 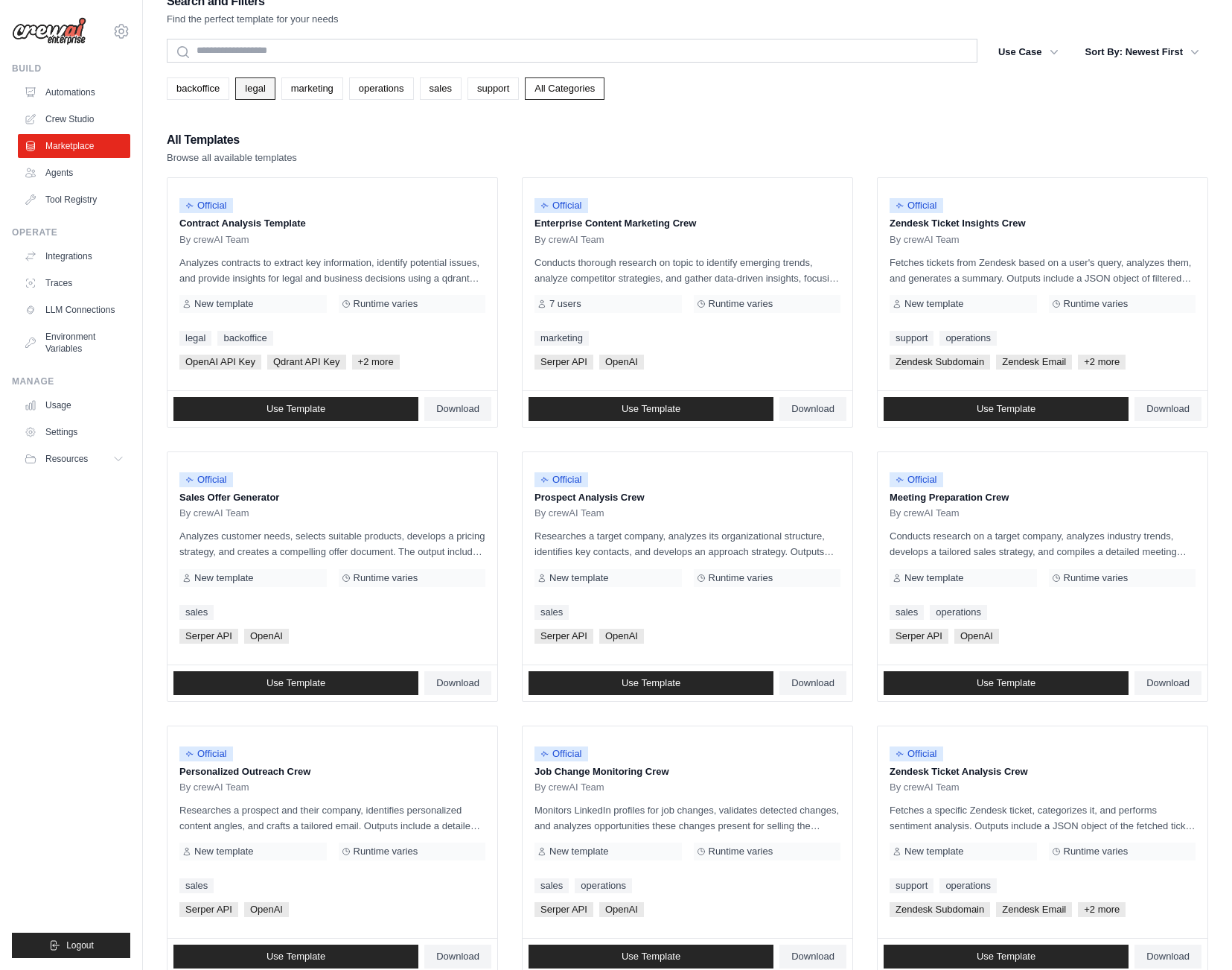 What do you see at coordinates (74, 173) in the screenshot?
I see `a: Agents` at bounding box center [74, 173].